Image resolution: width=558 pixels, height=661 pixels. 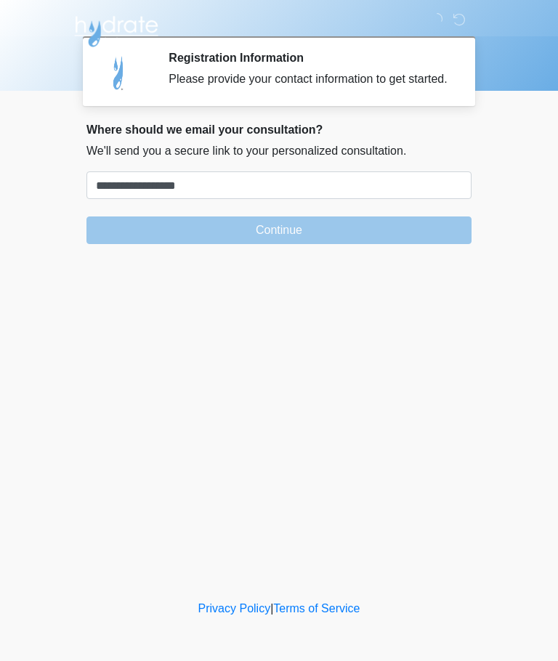 I want to click on img: Hydrate IV Bar - Arcadia Logo, so click(x=116, y=29).